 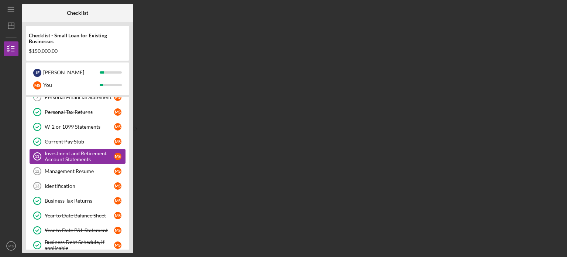 What do you see at coordinates (79, 201) in the screenshot?
I see `div: Business Tax Returns` at bounding box center [79, 201].